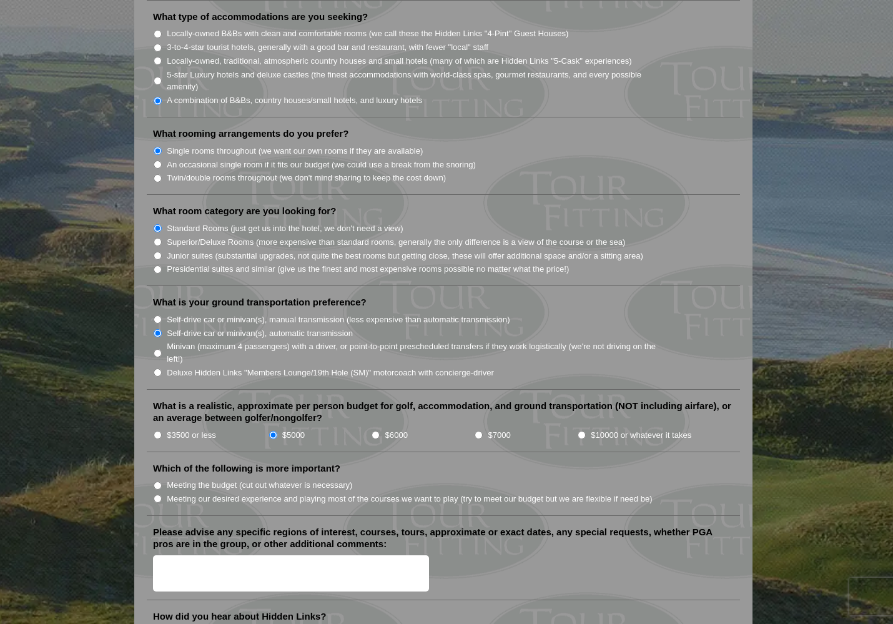 This screenshot has height=624, width=893. Describe the element at coordinates (260, 17) in the screenshot. I see `label: What type of accommodations are you seeking?` at that location.